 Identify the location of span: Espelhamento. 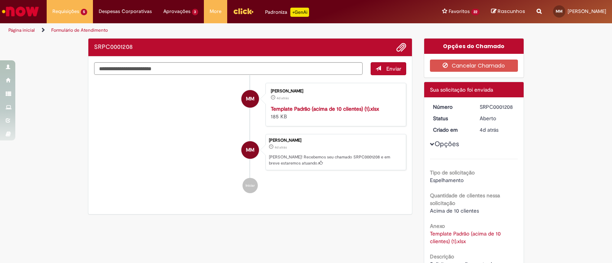
(446, 180).